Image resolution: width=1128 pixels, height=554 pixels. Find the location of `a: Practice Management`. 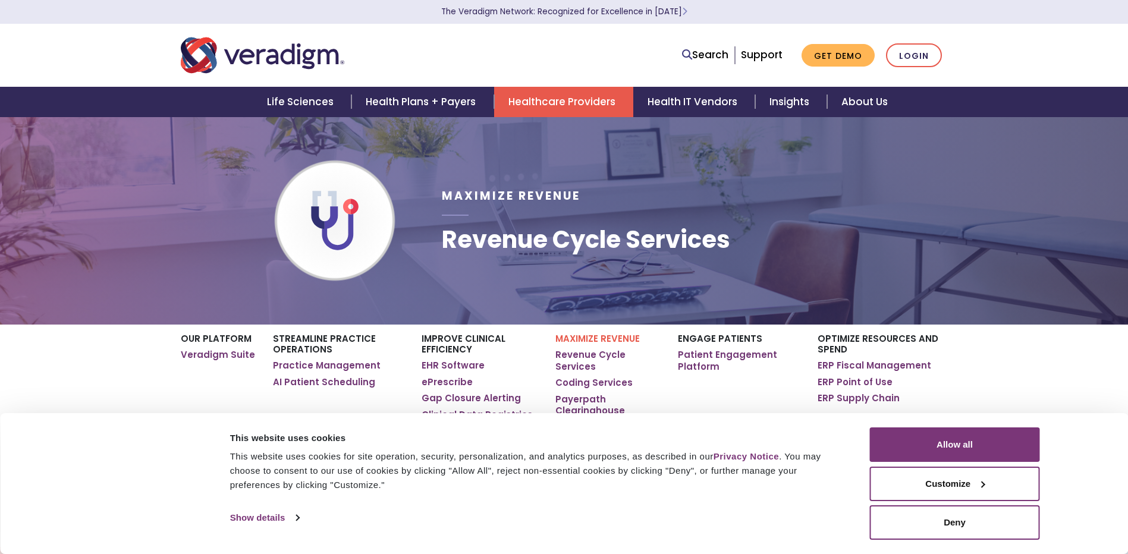

a: Practice Management is located at coordinates (327, 366).